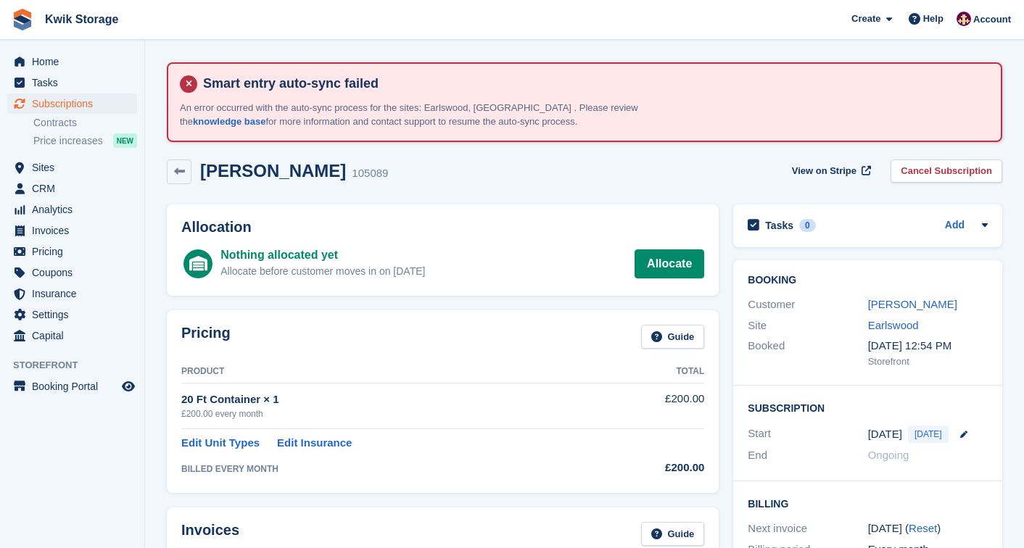 The image size is (1024, 548). Describe the element at coordinates (75, 62) in the screenshot. I see `span: Home` at that location.